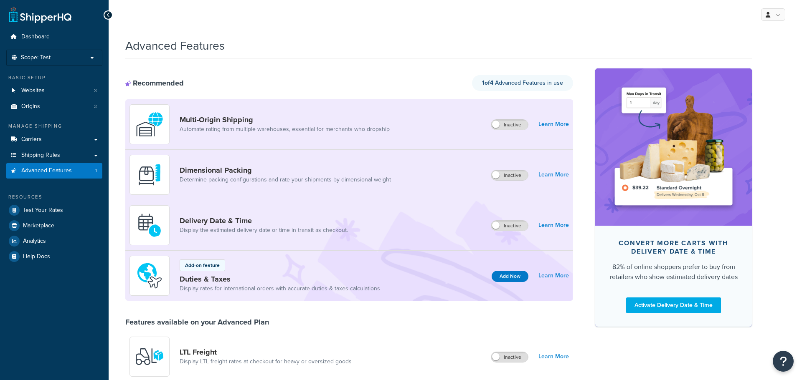 This screenshot has width=802, height=380. Describe the element at coordinates (30, 106) in the screenshot. I see `span: Origins` at that location.